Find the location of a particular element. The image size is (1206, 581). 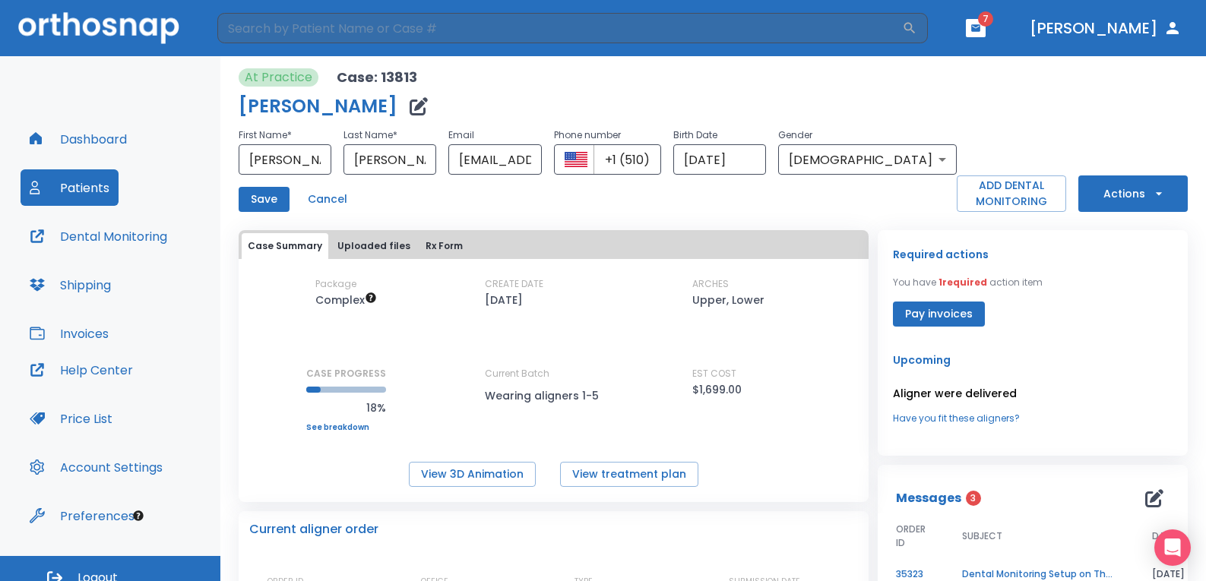

input: Last Name is located at coordinates (390, 160).